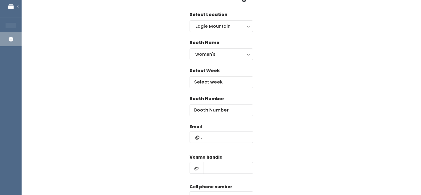  I want to click on label: Select Week, so click(204, 70).